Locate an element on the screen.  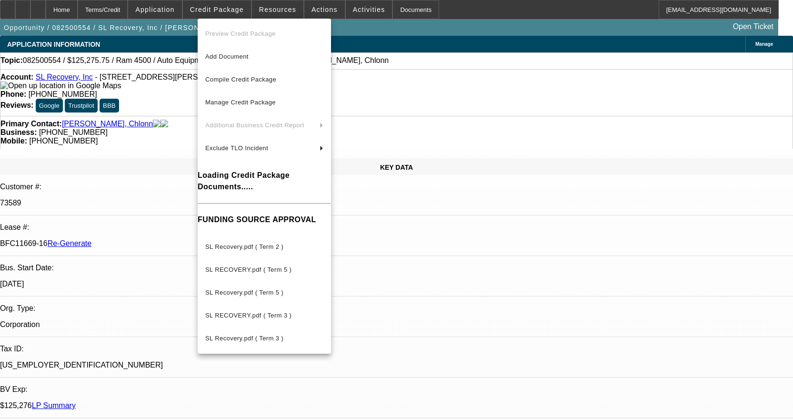
button: SL RECOVERY.pdf ( Term 3 ) is located at coordinates (264, 315).